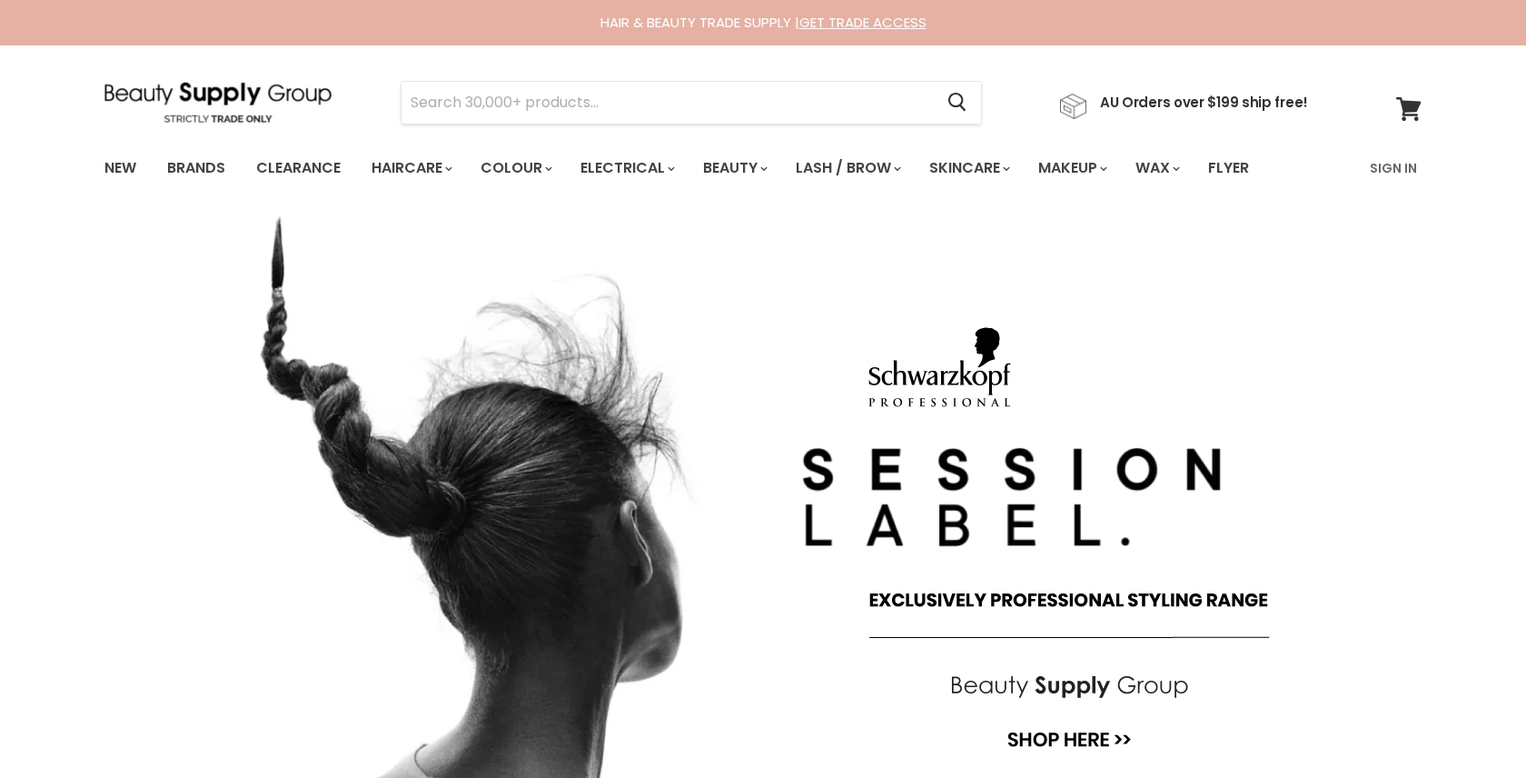 The height and width of the screenshot is (778, 1526). Describe the element at coordinates (700, 168) in the screenshot. I see `ul: Main menu` at that location.